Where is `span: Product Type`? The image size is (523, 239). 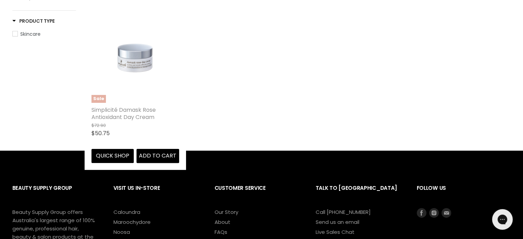
span: Product Type is located at coordinates (34, 21).